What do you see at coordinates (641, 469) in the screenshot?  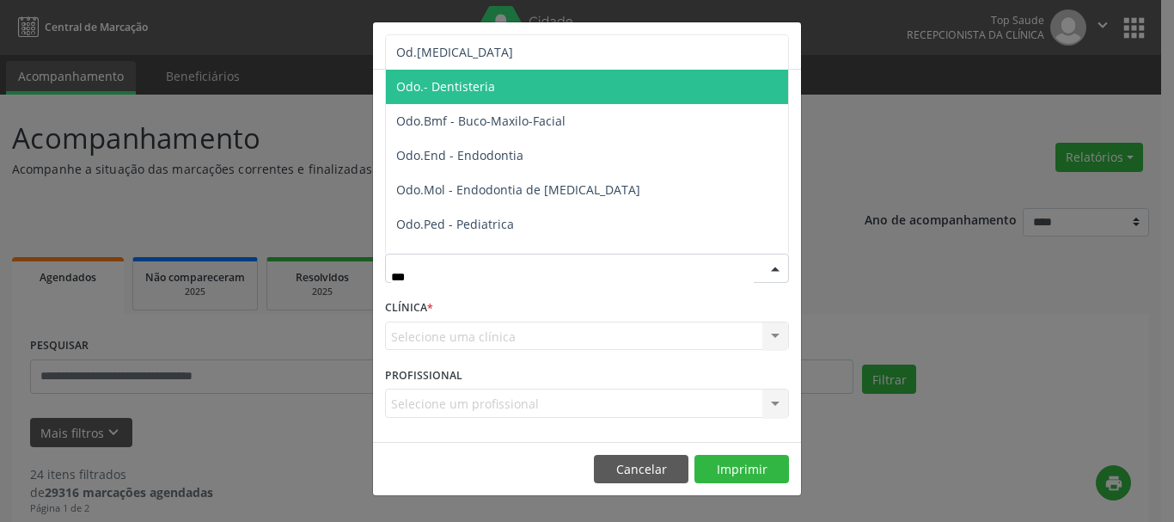 I see `button: Cancelar` at bounding box center [641, 469].